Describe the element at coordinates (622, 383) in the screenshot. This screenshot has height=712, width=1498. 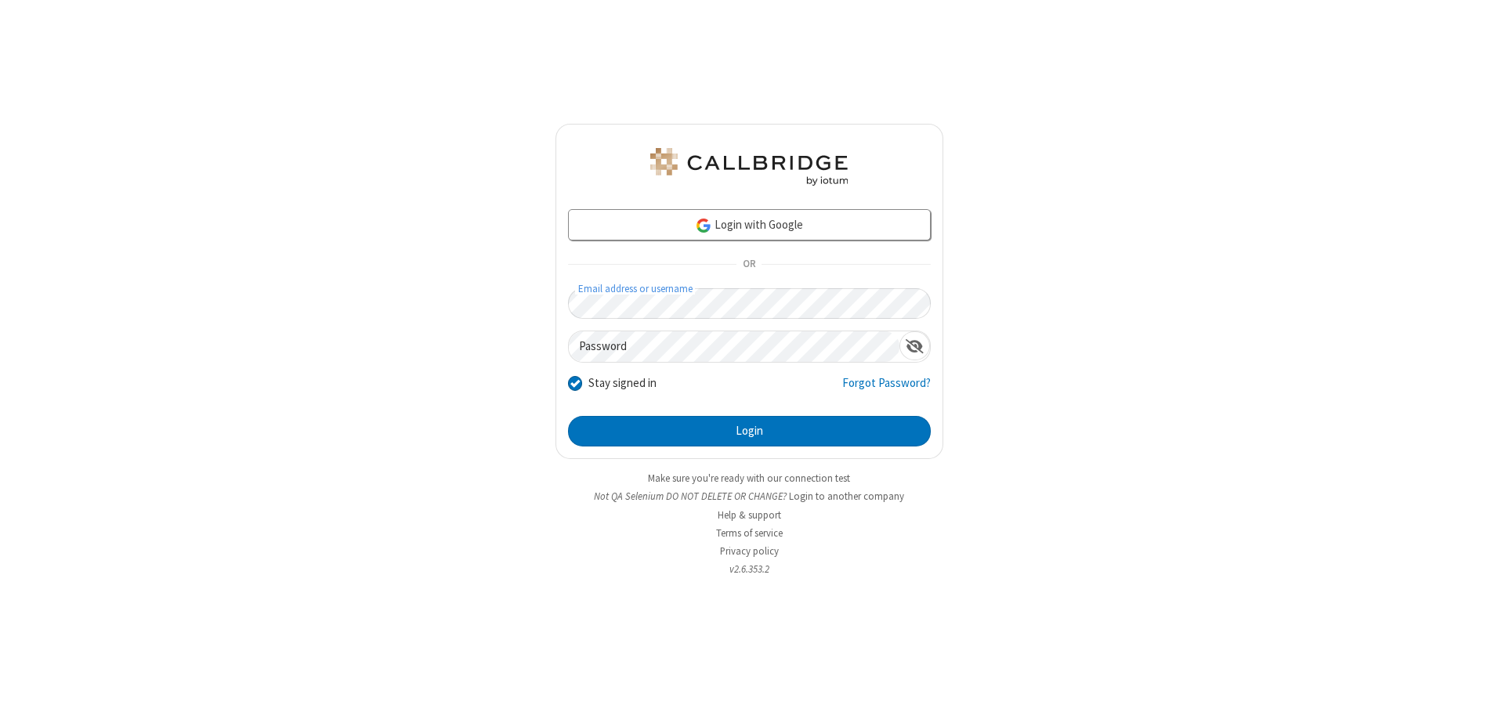
I see `label: Stay signed in` at that location.